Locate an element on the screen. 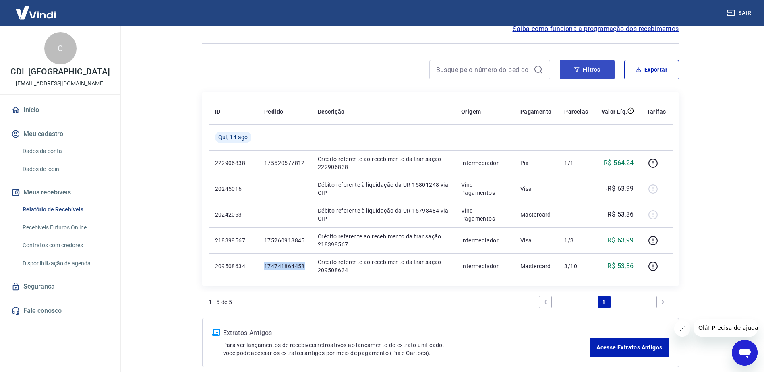 The height and width of the screenshot is (372, 764). a: Contratos com credores is located at coordinates (65, 245).